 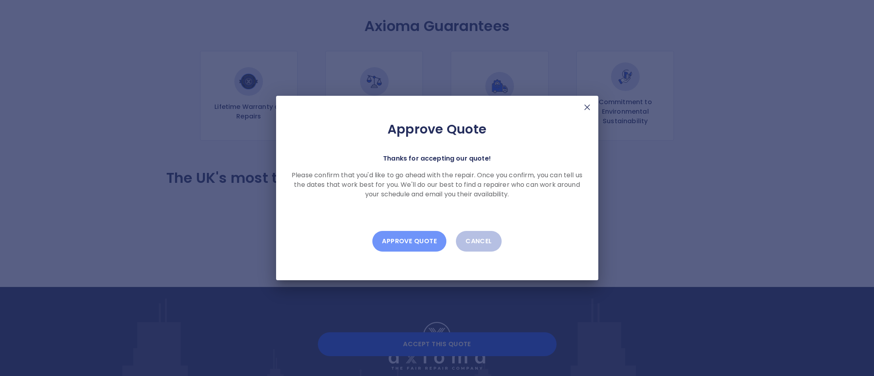 What do you see at coordinates (437, 129) in the screenshot?
I see `h2: Approve Quote` at bounding box center [437, 129].